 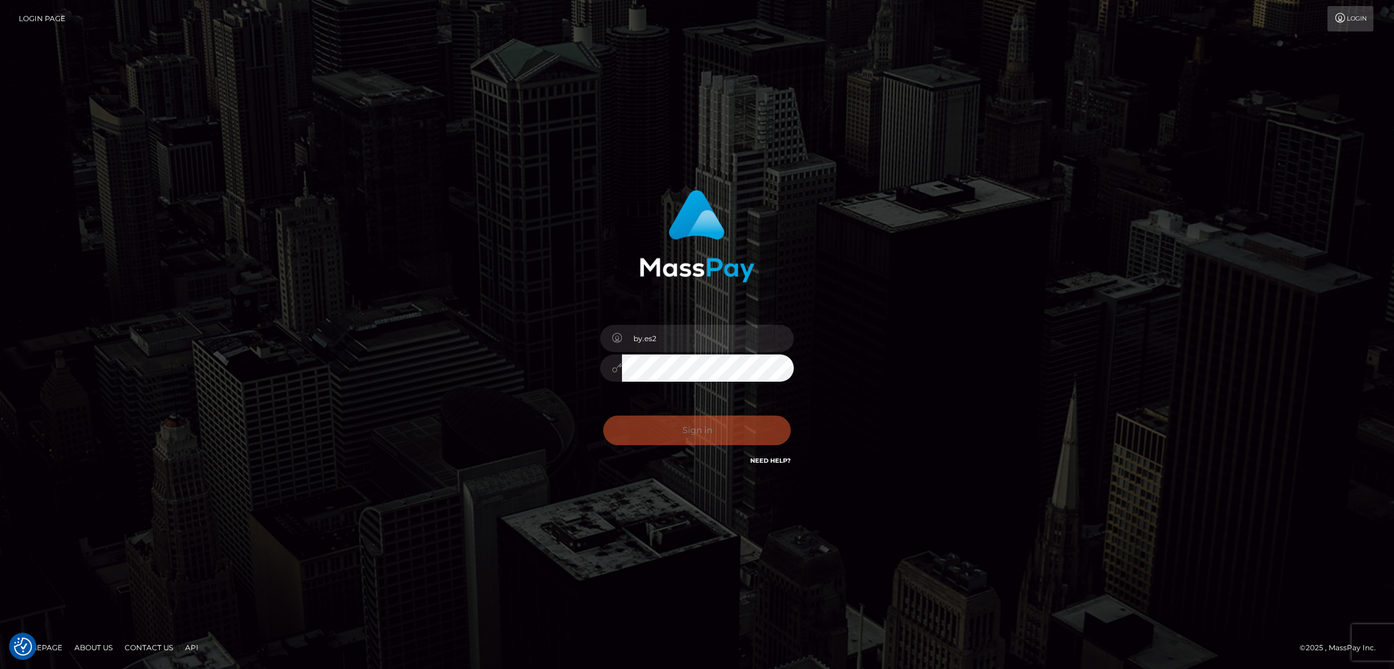 What do you see at coordinates (42, 19) in the screenshot?
I see `a: Login Page` at bounding box center [42, 19].